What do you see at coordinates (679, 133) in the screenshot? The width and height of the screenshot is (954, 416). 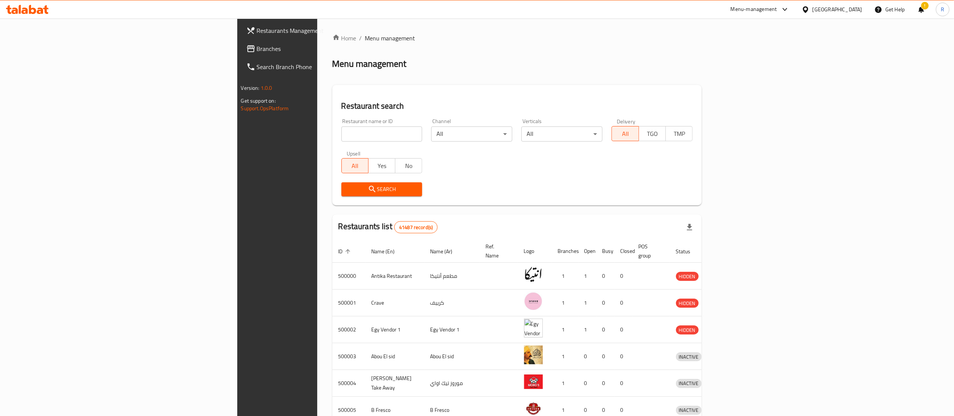 I see `button: TMP` at bounding box center [679, 133].